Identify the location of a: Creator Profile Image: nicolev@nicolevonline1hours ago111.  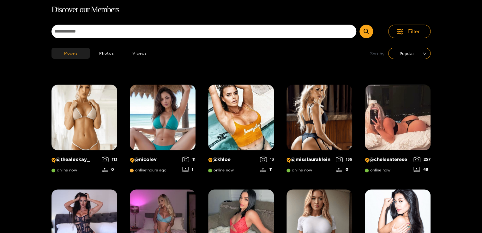
(163, 131).